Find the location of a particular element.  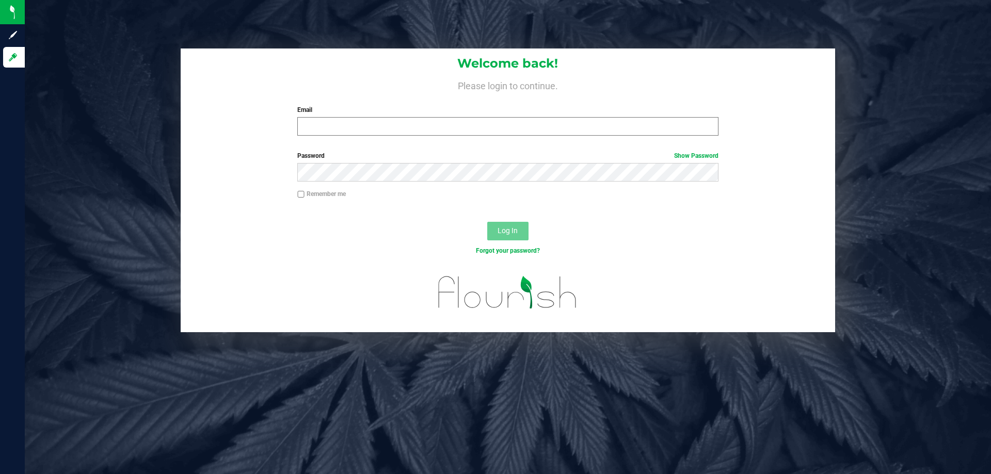

button: Log In is located at coordinates (508, 231).